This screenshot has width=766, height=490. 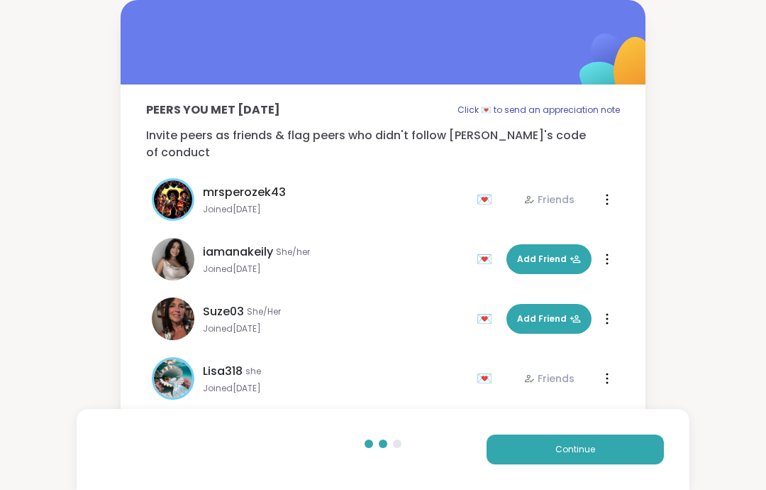 What do you see at coordinates (244, 192) in the screenshot?
I see `span: mrsperozek43` at bounding box center [244, 192].